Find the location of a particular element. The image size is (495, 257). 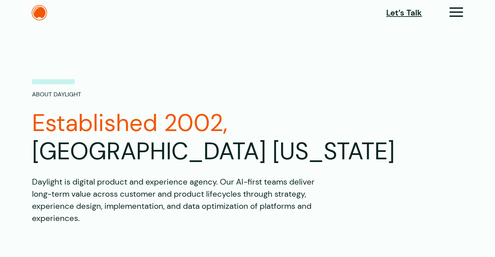

p: About Daylight is located at coordinates (57, 89).